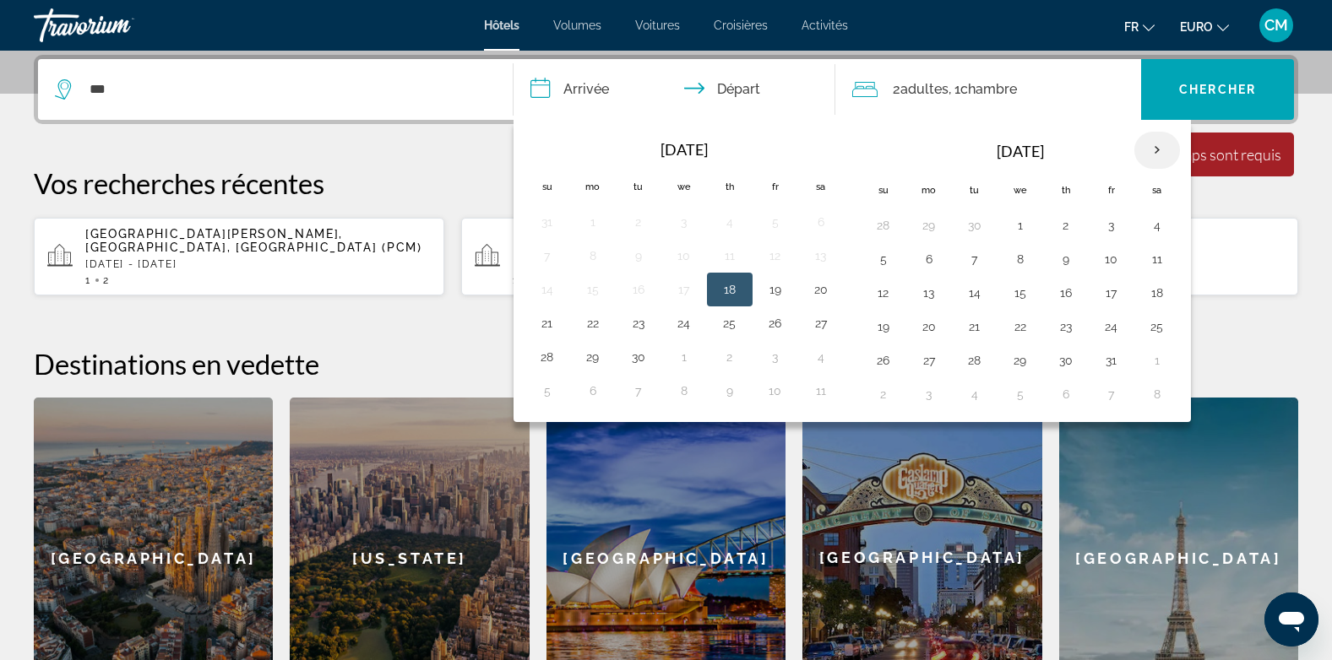  Describe the element at coordinates (740, 25) in the screenshot. I see `span: Croisières` at that location.